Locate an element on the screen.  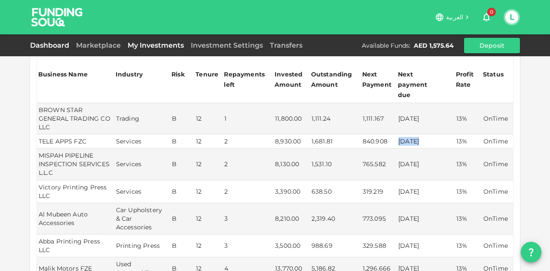
td: 1,111.167 is located at coordinates (379, 119).